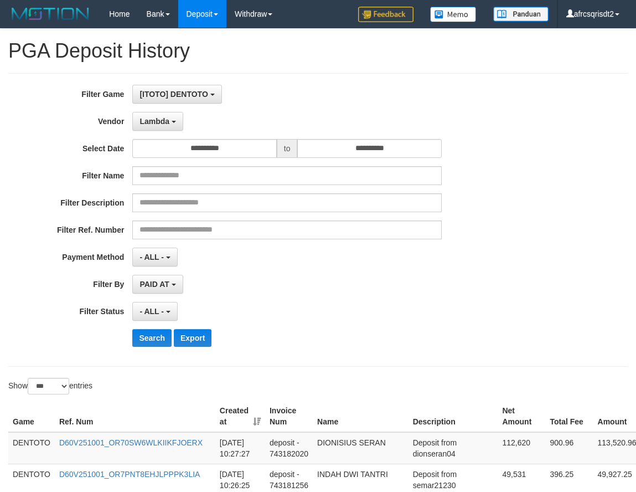 Image resolution: width=636 pixels, height=492 pixels. Describe the element at coordinates (521, 14) in the screenshot. I see `img: panduan.png` at that location.